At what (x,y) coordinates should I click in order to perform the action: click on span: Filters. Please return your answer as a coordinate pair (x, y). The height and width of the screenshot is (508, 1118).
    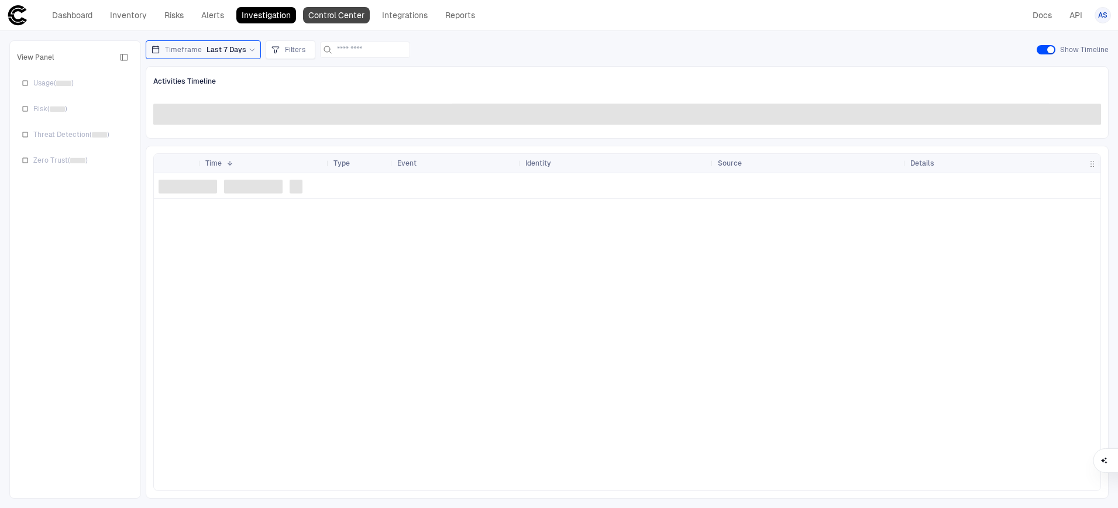
    Looking at the image, I should click on (295, 50).